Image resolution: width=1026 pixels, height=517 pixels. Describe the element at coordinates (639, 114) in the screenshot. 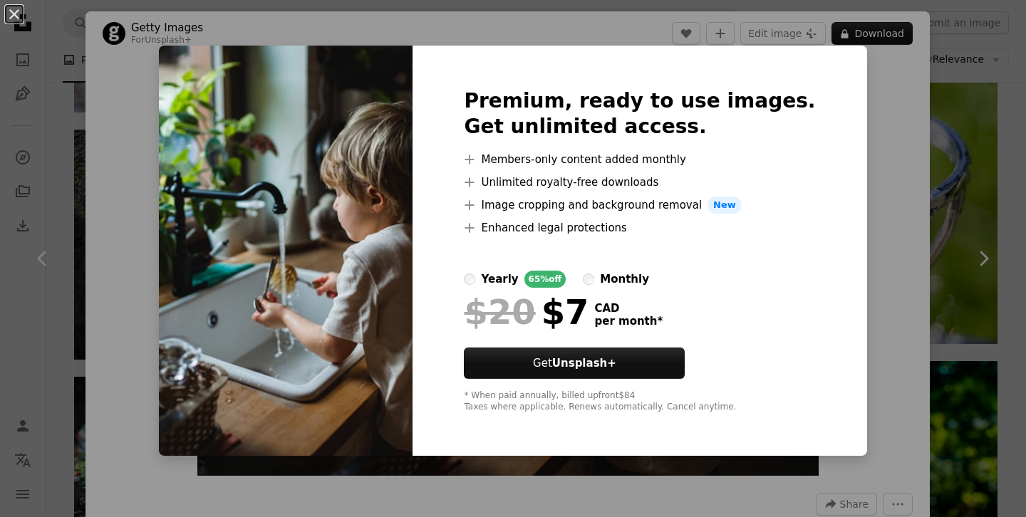

I see `h2: Premium, ready to use images. Get unlimited access.` at that location.